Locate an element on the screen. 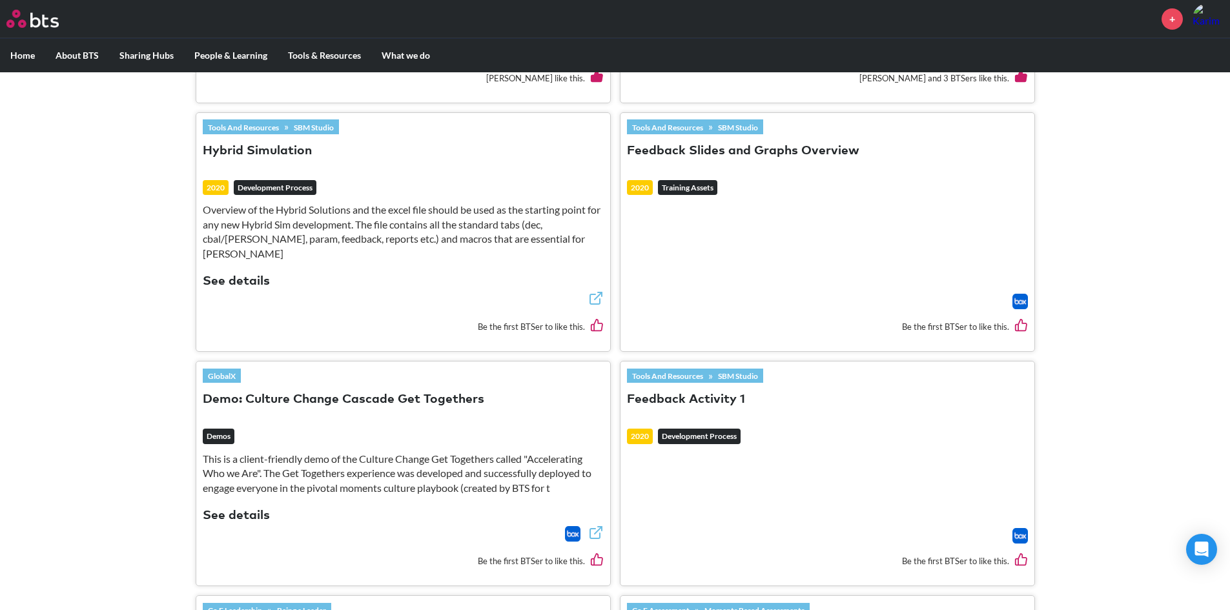  a: Go home is located at coordinates (45, 19).